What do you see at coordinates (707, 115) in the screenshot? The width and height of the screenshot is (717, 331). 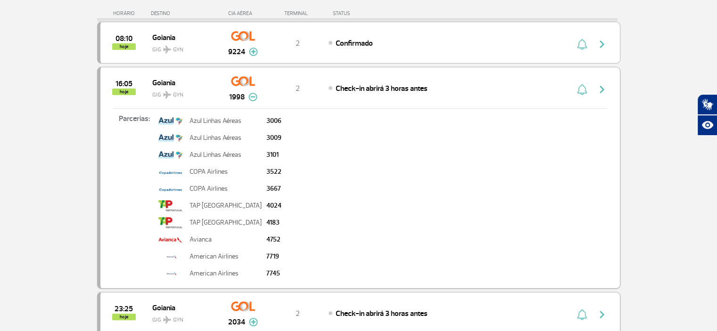 I see `div: Plugin de acessibilidade da Hand Talk.` at bounding box center [707, 115].